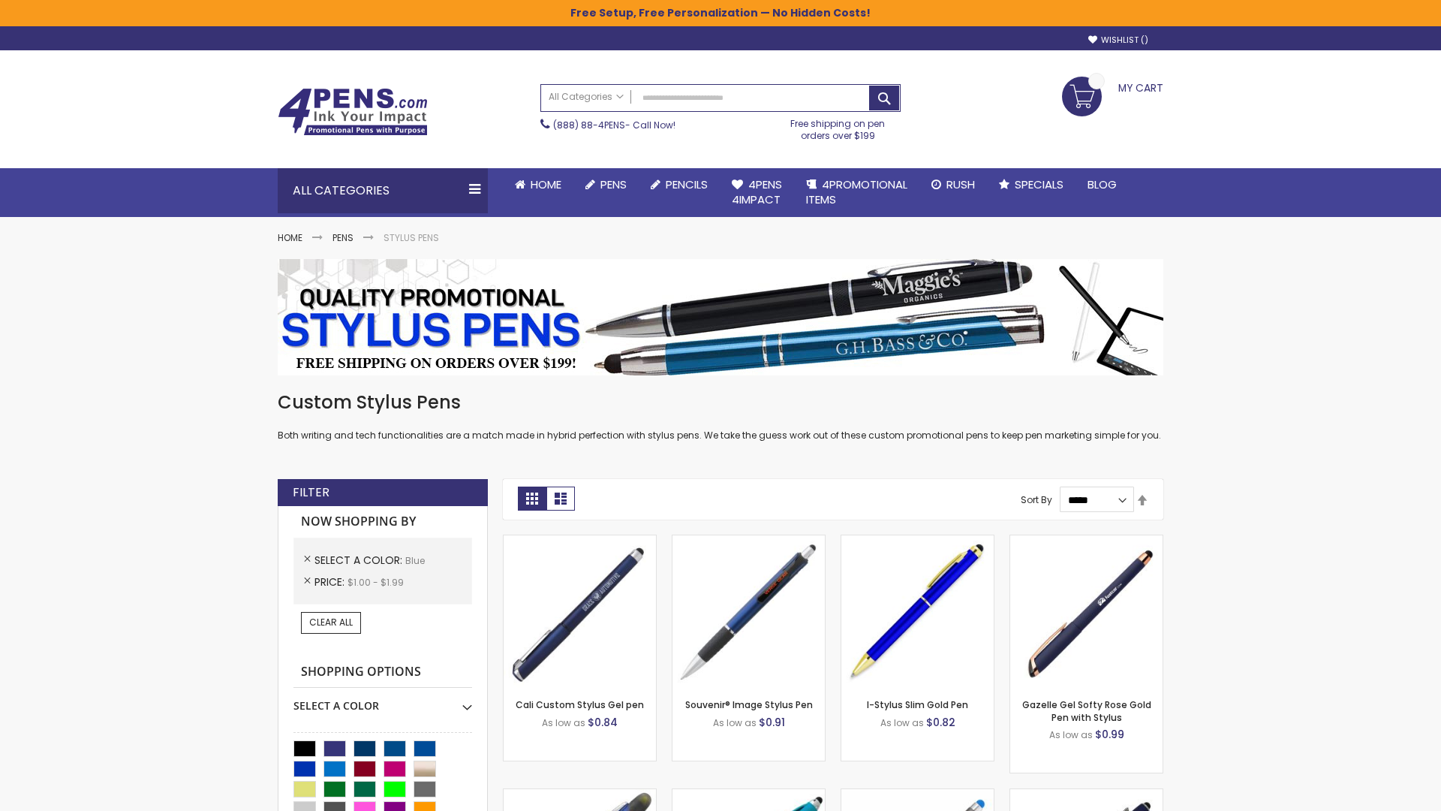 This screenshot has width=1441, height=811. What do you see at coordinates (857, 192) in the screenshot?
I see `a: 4PROMOTIONALITEMS` at bounding box center [857, 192].